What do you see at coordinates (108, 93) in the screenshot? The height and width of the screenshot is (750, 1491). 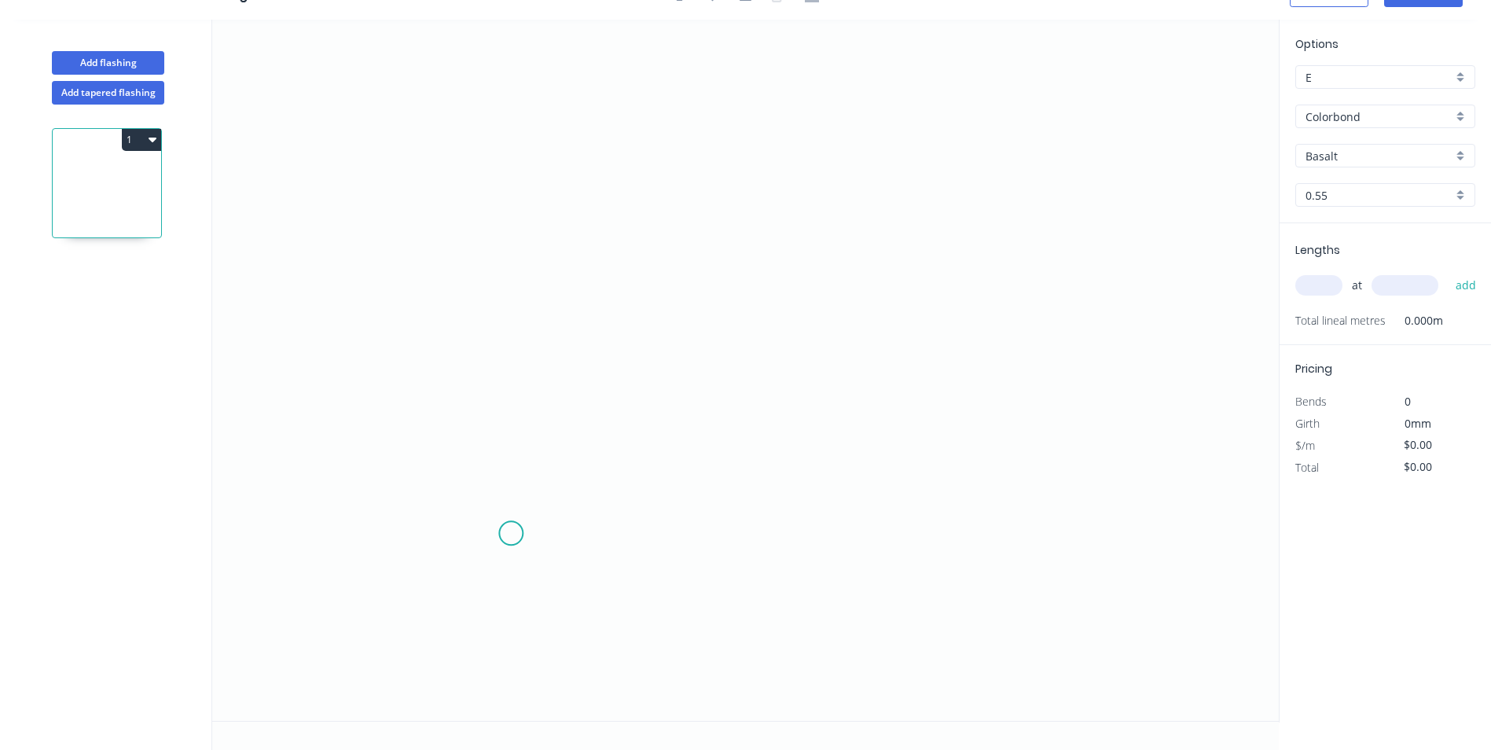 I see `button: Add tapered flashing` at bounding box center [108, 93].